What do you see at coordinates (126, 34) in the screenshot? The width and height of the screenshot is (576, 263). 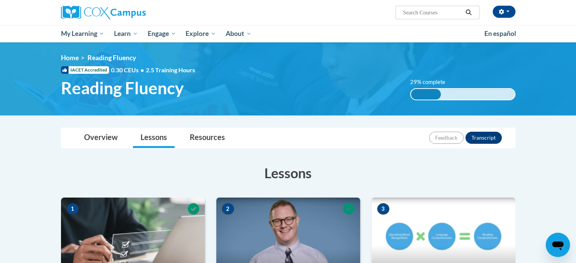 I see `span: Learn` at bounding box center [126, 34].